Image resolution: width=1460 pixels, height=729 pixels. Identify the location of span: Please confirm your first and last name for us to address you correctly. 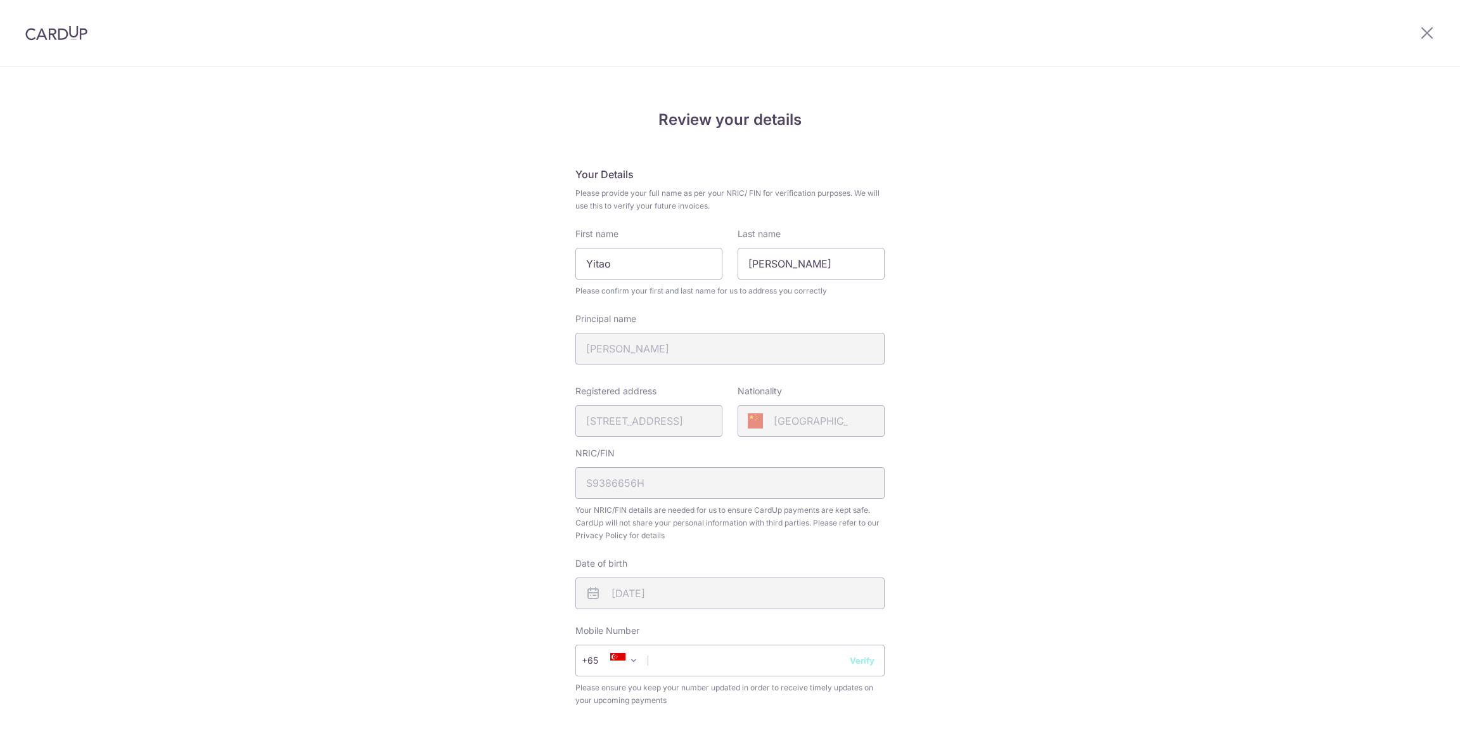
(730, 291).